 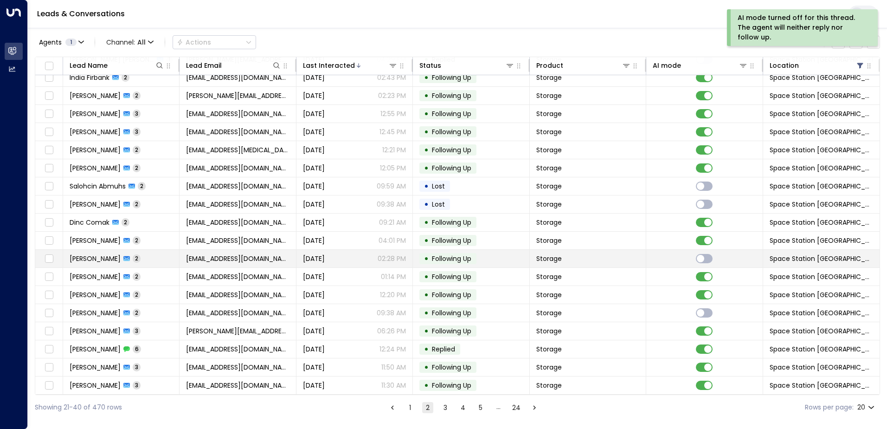 What do you see at coordinates (71, 42) in the screenshot?
I see `span: 1` at bounding box center [71, 42].